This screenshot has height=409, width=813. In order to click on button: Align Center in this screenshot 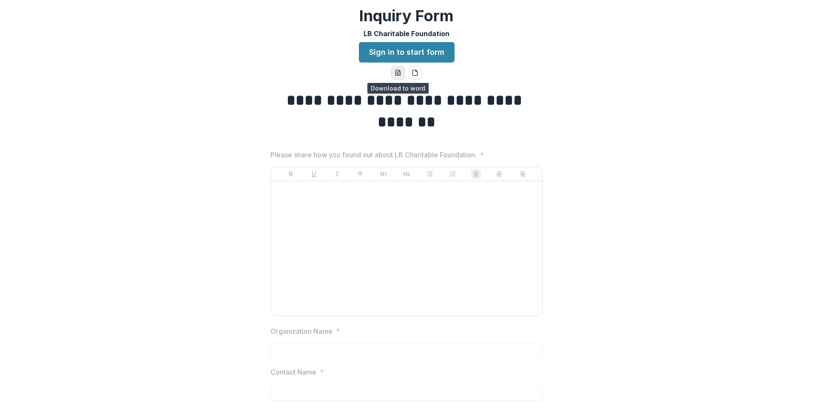, I will do `click(499, 174)`.